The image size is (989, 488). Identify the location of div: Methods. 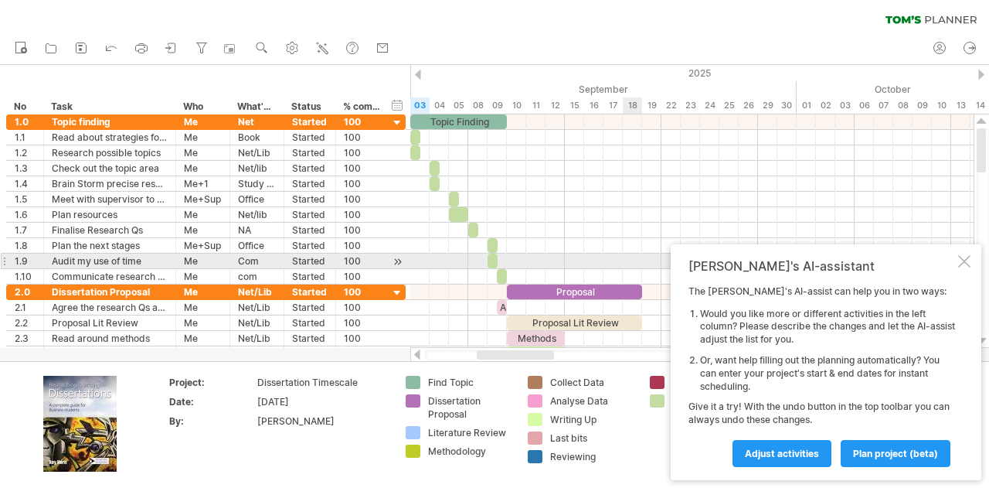
(536, 338).